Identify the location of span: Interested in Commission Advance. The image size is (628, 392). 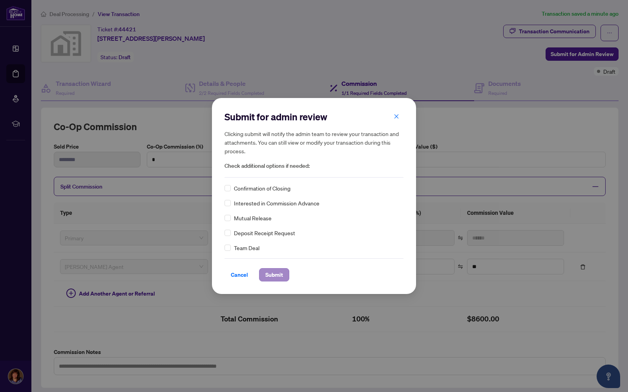
(277, 203).